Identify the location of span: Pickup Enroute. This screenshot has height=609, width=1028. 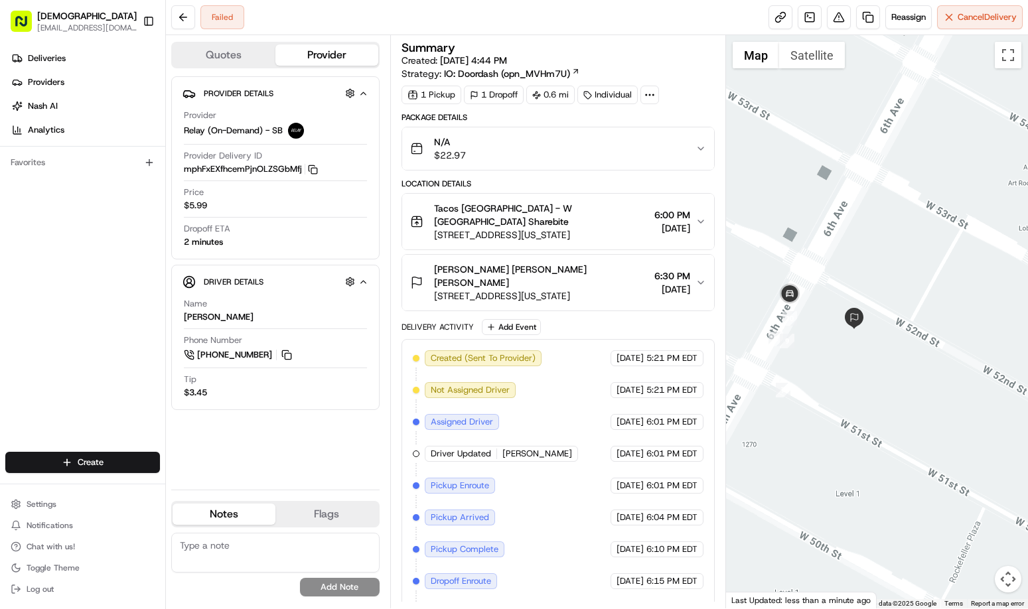
(460, 486).